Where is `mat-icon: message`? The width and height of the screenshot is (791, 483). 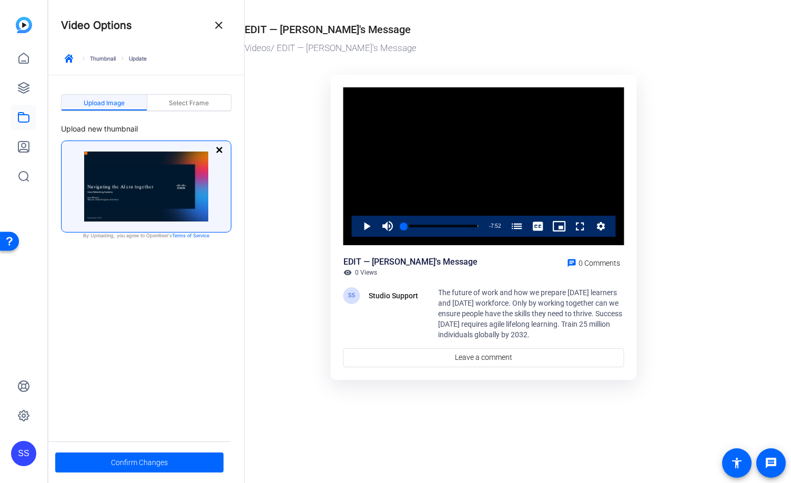 mat-icon: message is located at coordinates (771, 463).